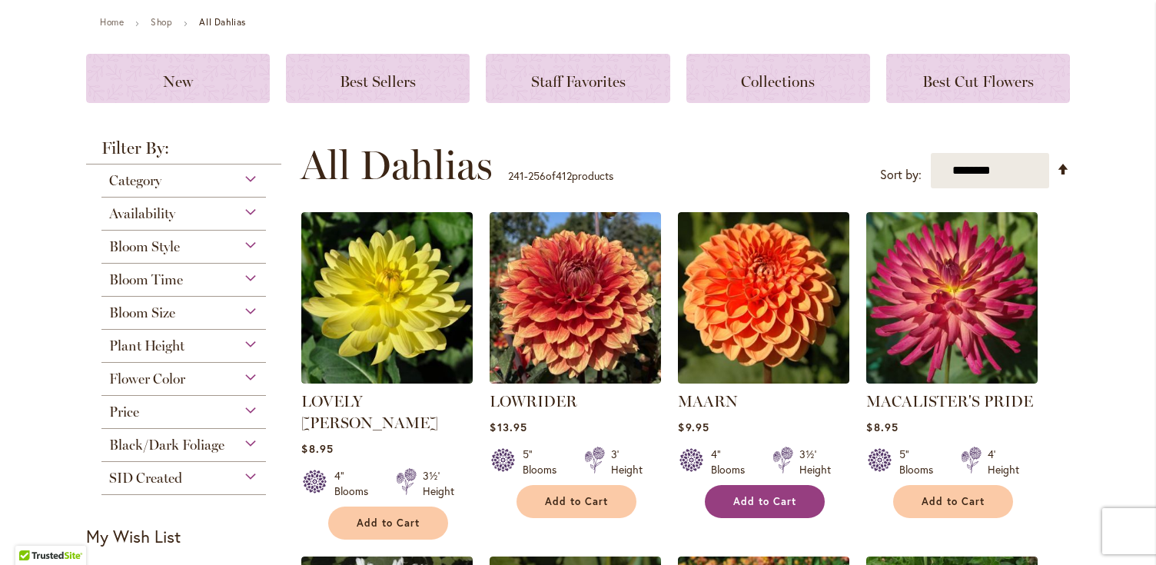 This screenshot has width=1156, height=565. I want to click on a: Shop, so click(161, 22).